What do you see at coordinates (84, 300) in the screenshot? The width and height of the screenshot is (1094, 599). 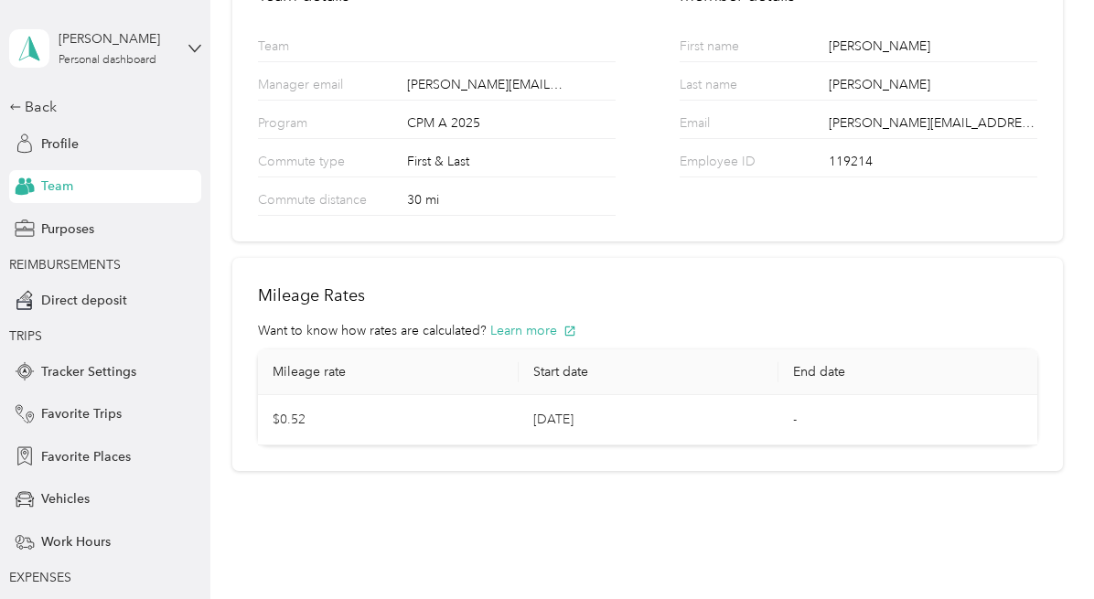 I see `span: Direct deposit` at bounding box center [84, 300].